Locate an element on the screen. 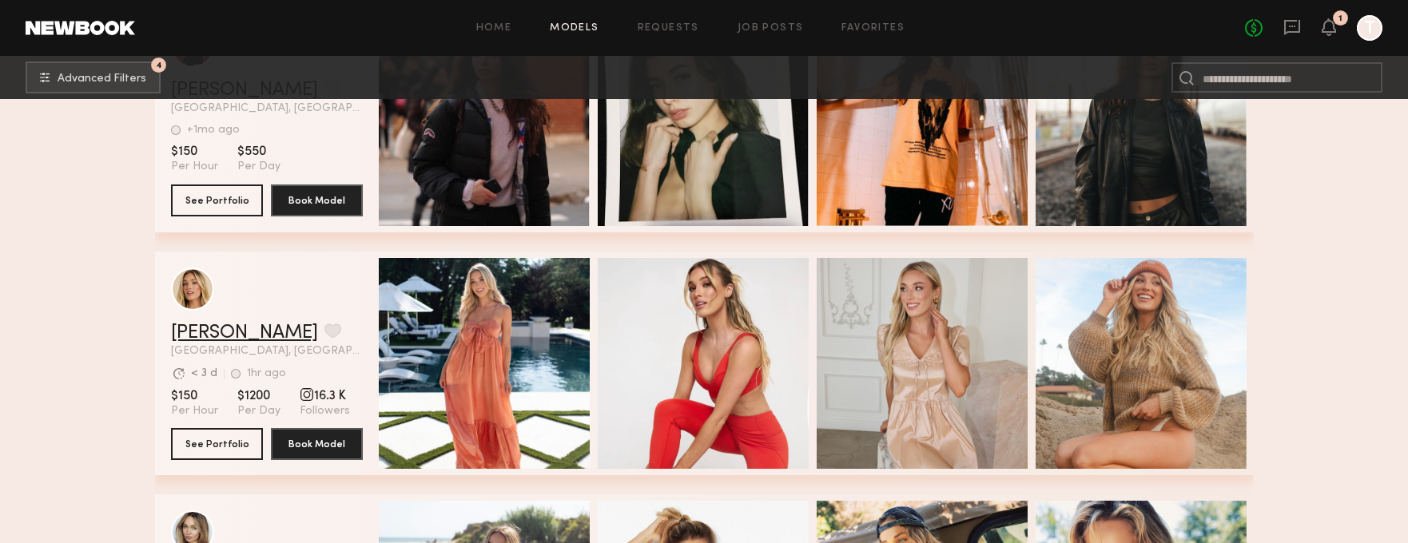  span: Followers is located at coordinates (324, 411).